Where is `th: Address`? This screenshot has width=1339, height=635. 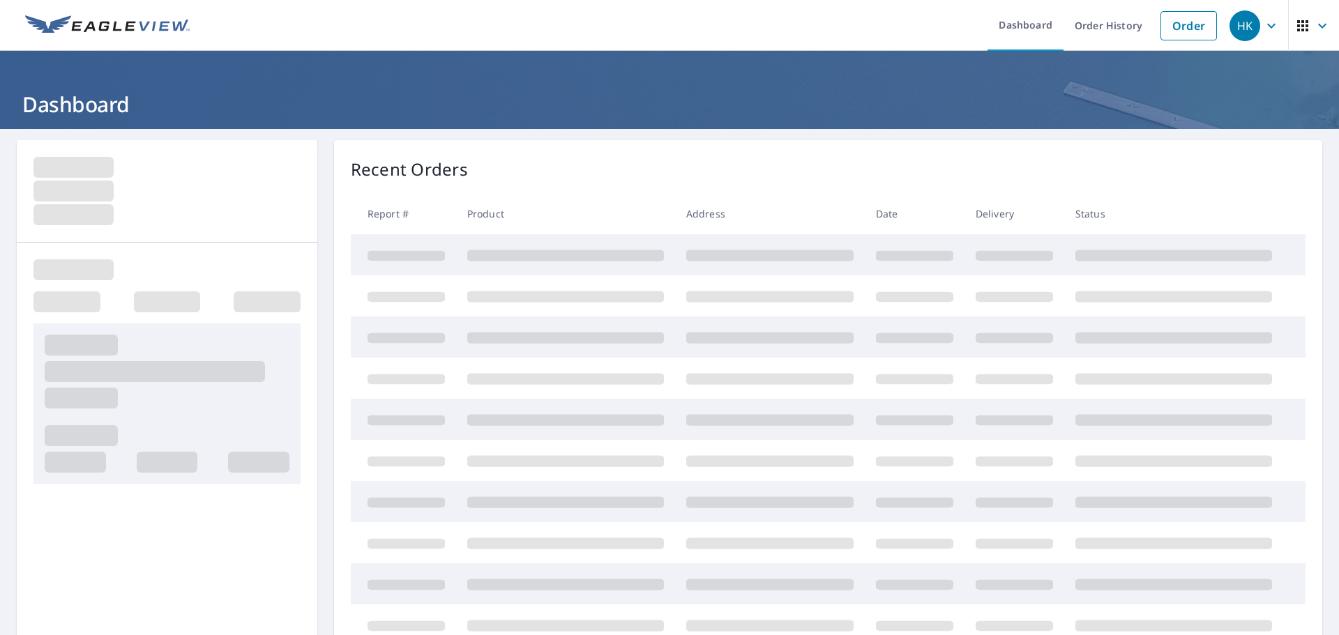 th: Address is located at coordinates (770, 213).